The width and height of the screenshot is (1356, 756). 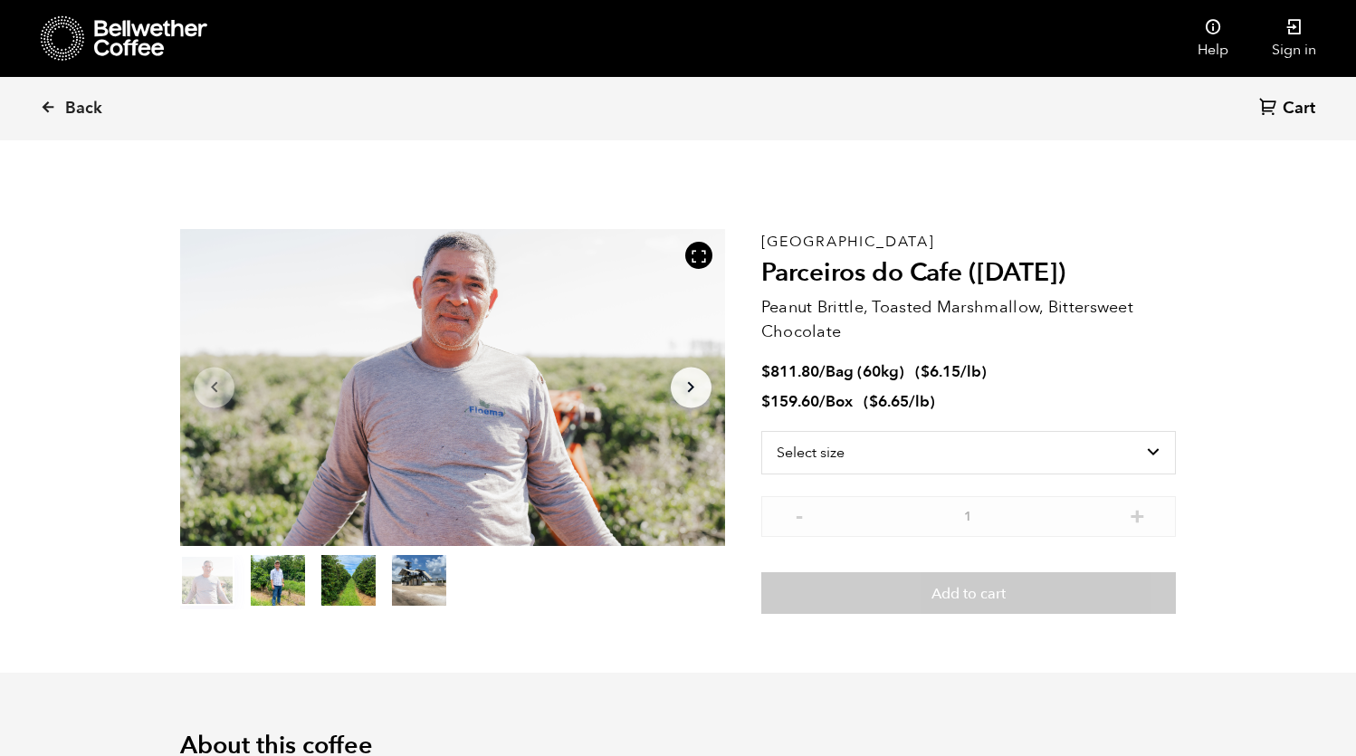 What do you see at coordinates (1299, 109) in the screenshot?
I see `span: Cart` at bounding box center [1299, 109].